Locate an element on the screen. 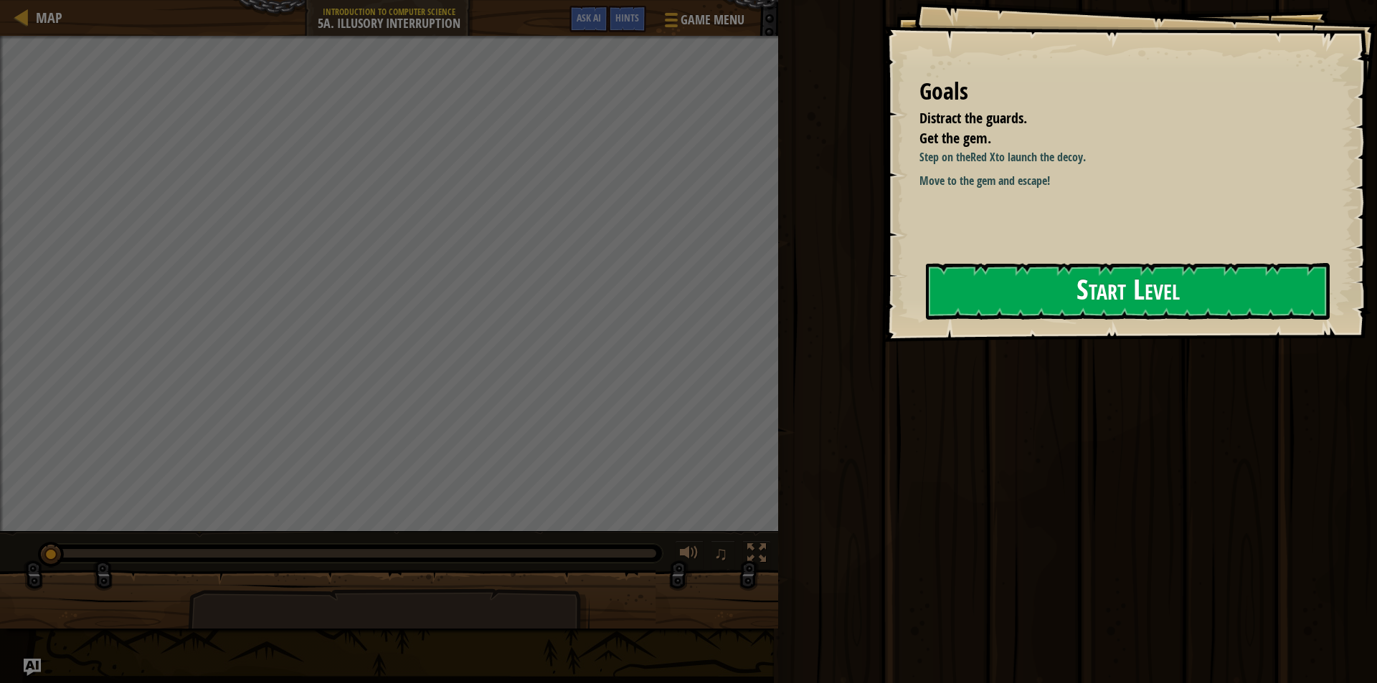 This screenshot has width=1377, height=683. a: Map is located at coordinates (45, 17).